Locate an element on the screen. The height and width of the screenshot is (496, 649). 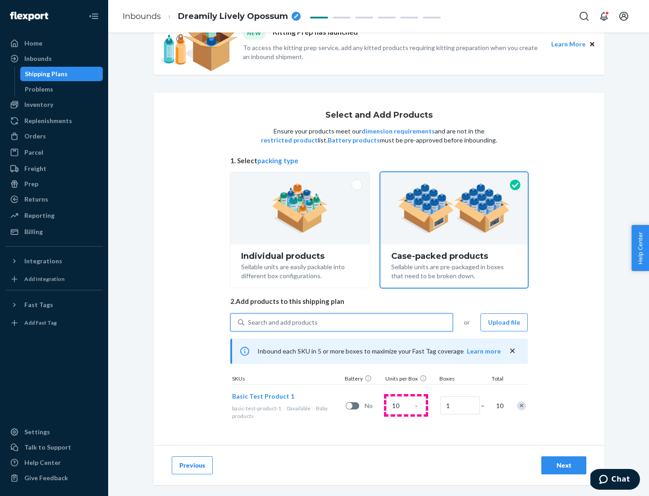
a: Reporting is located at coordinates (54, 215).